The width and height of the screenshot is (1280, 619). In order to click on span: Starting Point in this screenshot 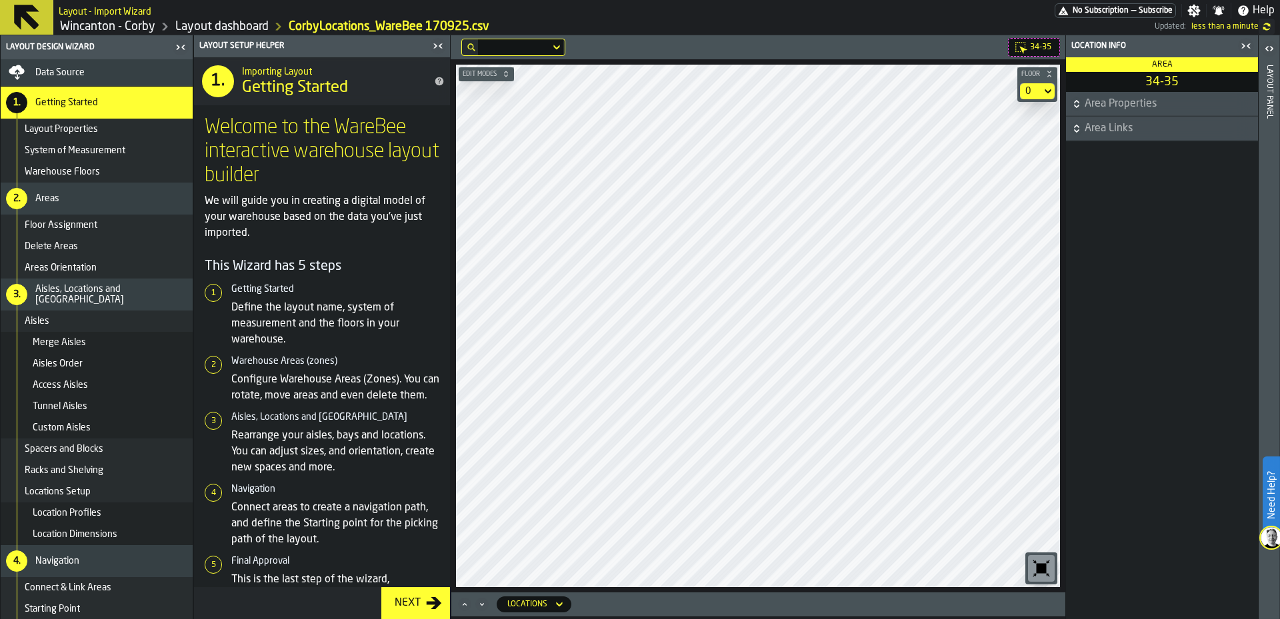, I will do `click(52, 609)`.